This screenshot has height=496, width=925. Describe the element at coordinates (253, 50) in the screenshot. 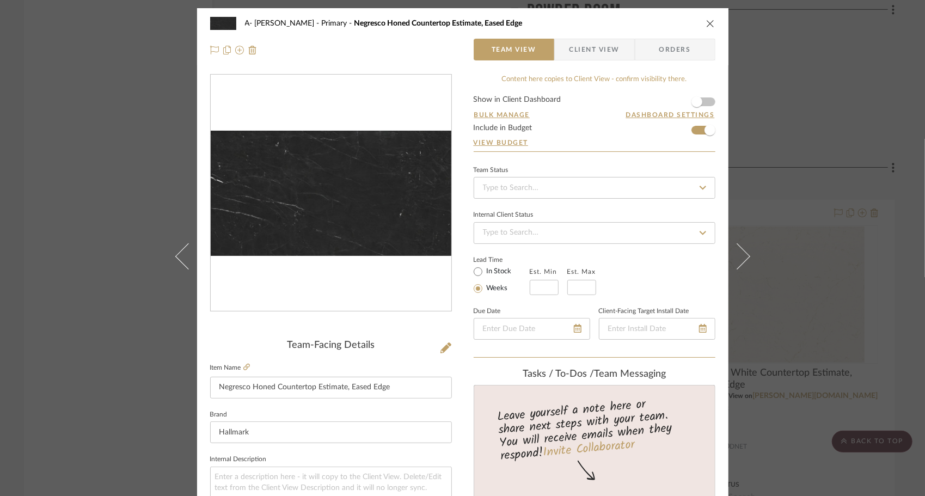

I see `img: Remove from project` at that location.